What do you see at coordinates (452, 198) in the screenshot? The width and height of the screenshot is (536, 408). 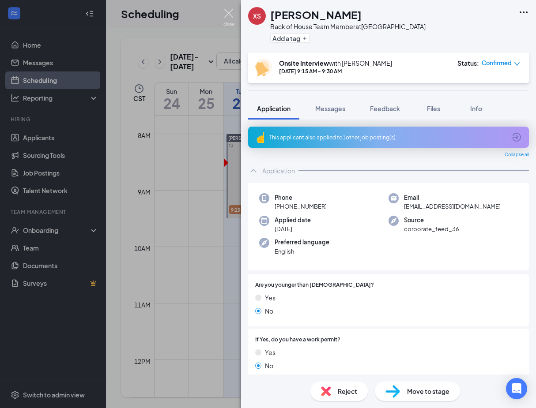 I see `span: Email` at bounding box center [452, 198].